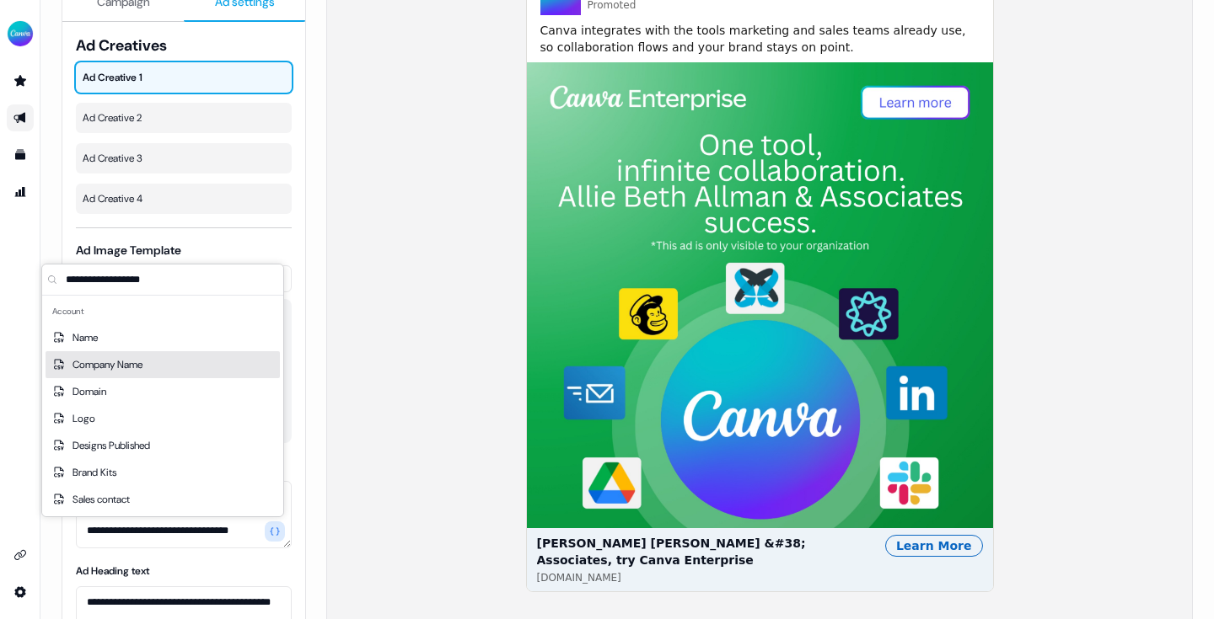  What do you see at coordinates (85, 338) in the screenshot?
I see `span: Name` at bounding box center [85, 338].